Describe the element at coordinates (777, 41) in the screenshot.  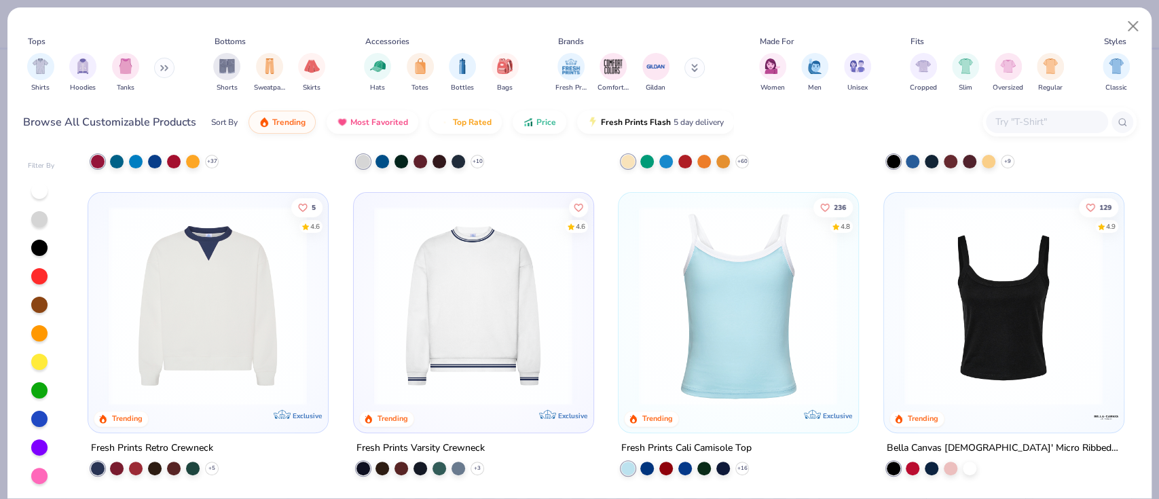
I see `div: Made For` at that location.